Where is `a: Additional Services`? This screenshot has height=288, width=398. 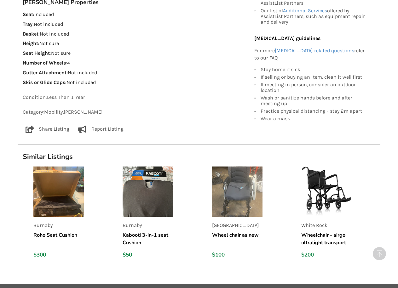 a: Additional Services is located at coordinates (305, 10).